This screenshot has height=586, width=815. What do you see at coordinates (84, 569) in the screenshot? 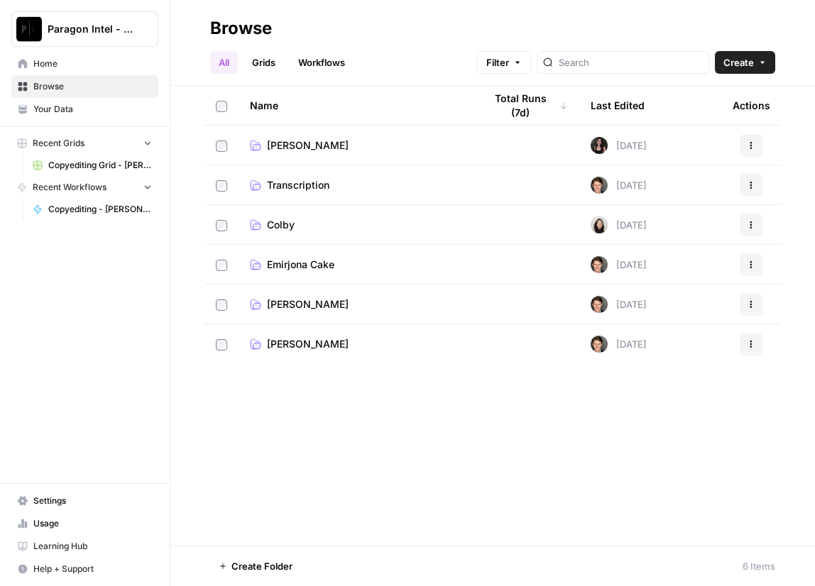
I see `button: Help + Support` at bounding box center [84, 569].